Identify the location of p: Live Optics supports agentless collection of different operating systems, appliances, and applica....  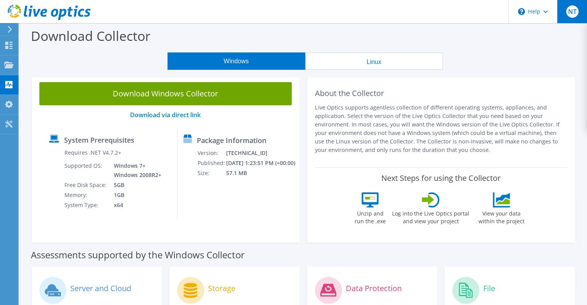
(441, 129).